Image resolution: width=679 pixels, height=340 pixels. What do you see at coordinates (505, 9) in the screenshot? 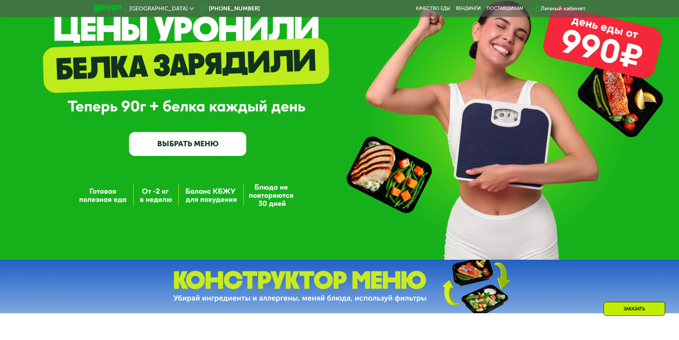
I see `div: поставщикам` at bounding box center [505, 9].